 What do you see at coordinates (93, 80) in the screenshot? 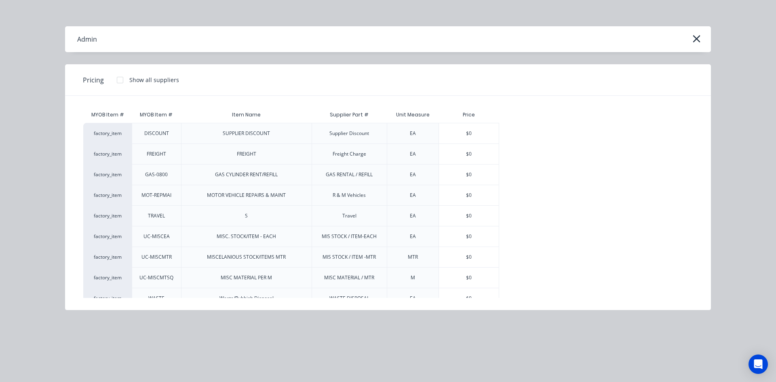
I see `span: Pricing` at bounding box center [93, 80].